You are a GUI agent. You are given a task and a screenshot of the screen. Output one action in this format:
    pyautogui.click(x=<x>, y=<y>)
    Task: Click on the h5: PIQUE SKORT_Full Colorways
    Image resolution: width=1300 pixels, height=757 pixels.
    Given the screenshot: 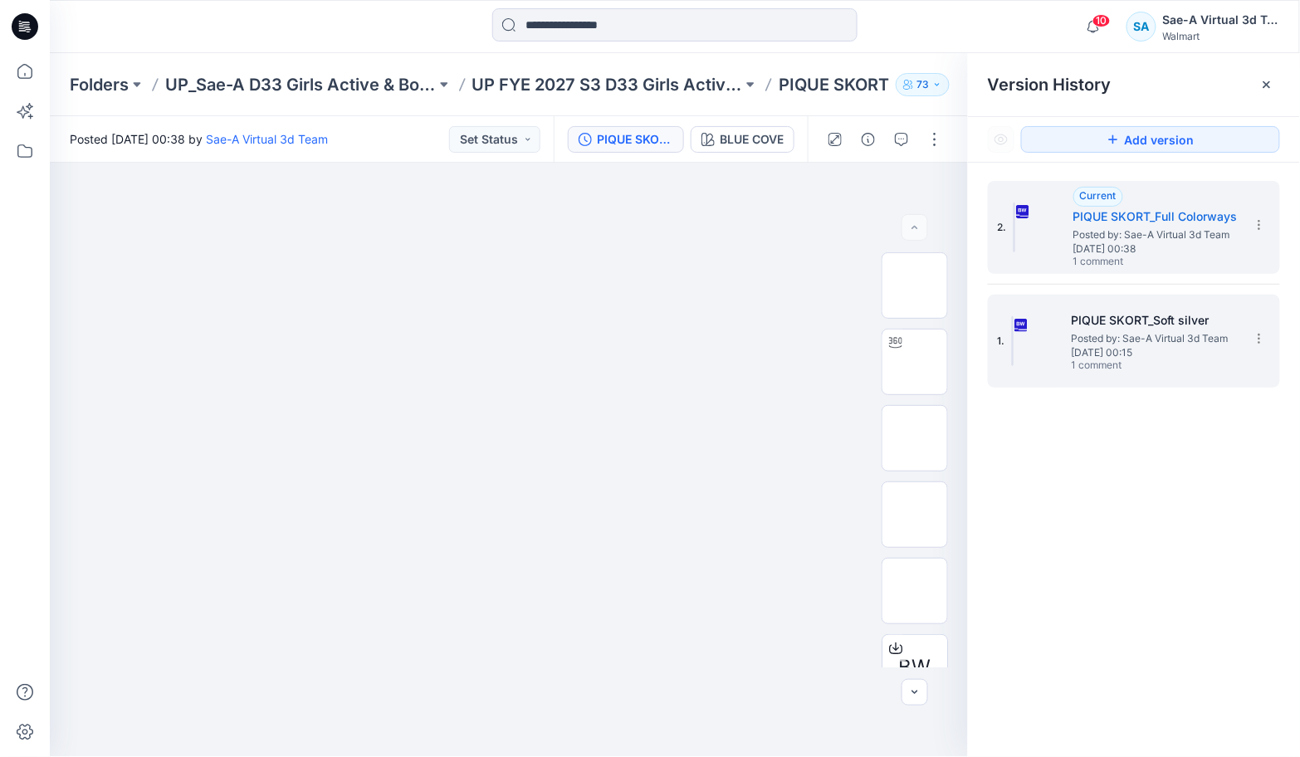 What is the action you would take?
    pyautogui.click(x=1156, y=217)
    